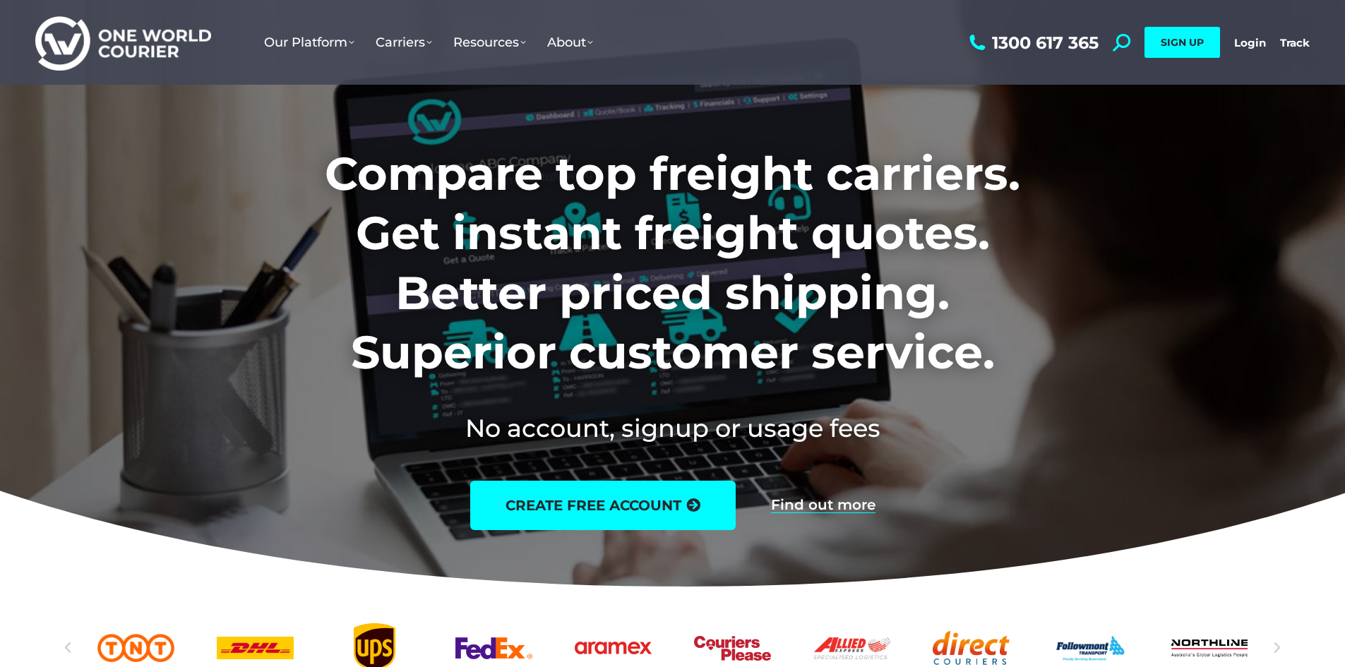 This screenshot has height=667, width=1345. What do you see at coordinates (404, 42) in the screenshot?
I see `a: Carriers` at bounding box center [404, 42].